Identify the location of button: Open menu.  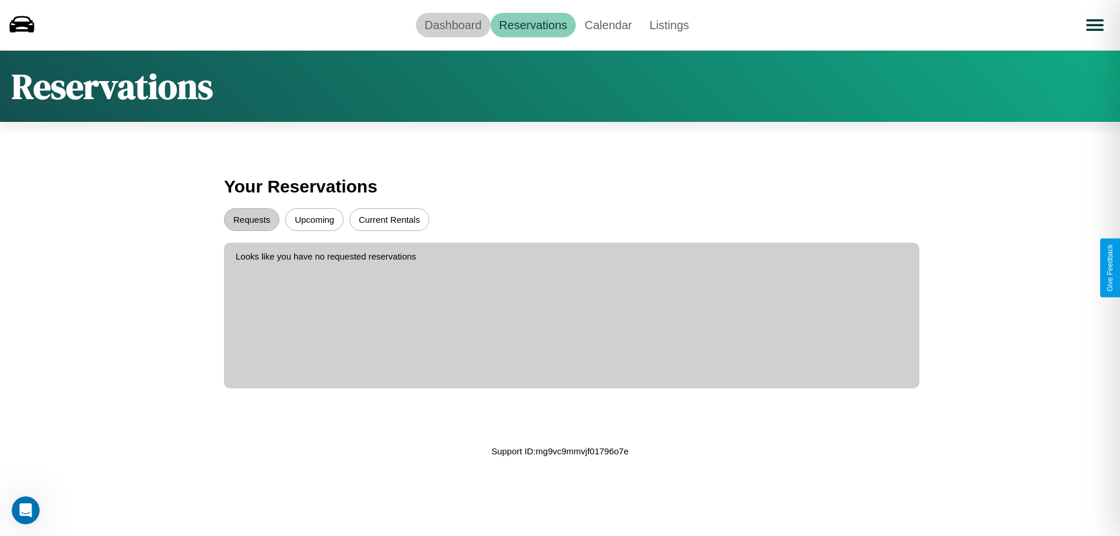
(1095, 25).